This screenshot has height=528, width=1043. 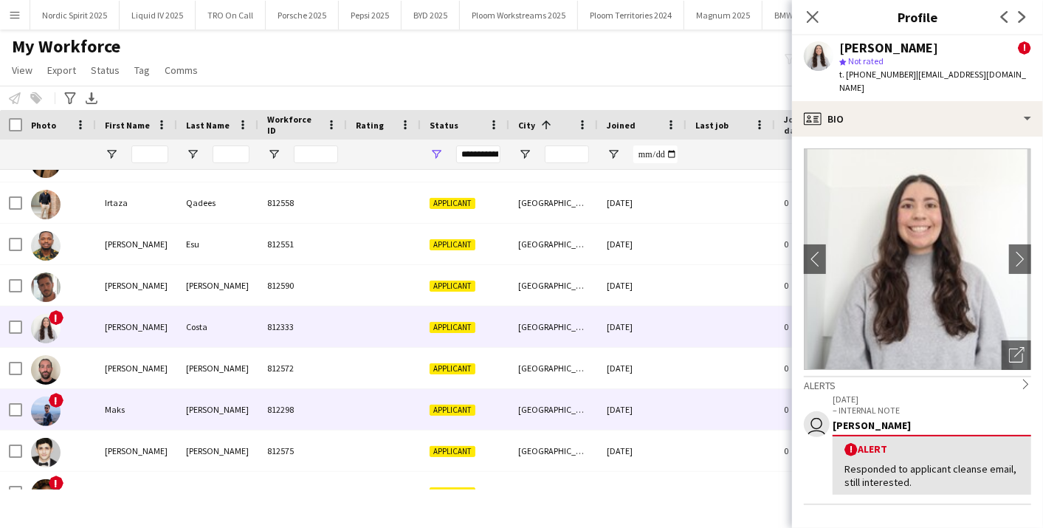 I want to click on input: Workforce ID Filter Input, so click(x=316, y=154).